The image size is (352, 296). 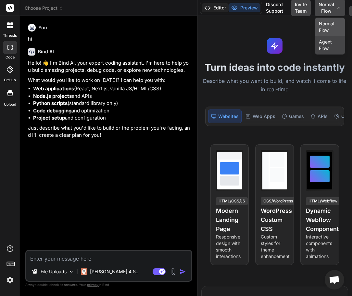 I want to click on img: attachment, so click(x=173, y=271).